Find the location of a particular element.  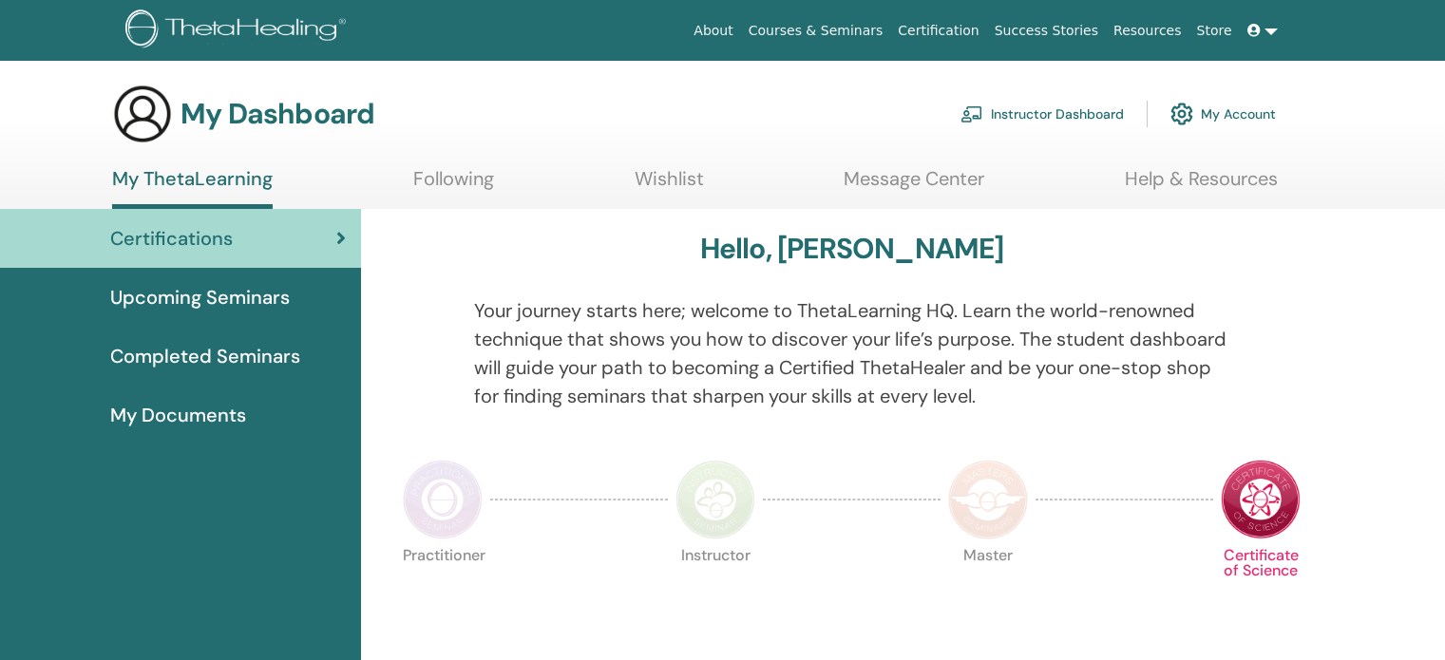

a: About is located at coordinates (712, 30).